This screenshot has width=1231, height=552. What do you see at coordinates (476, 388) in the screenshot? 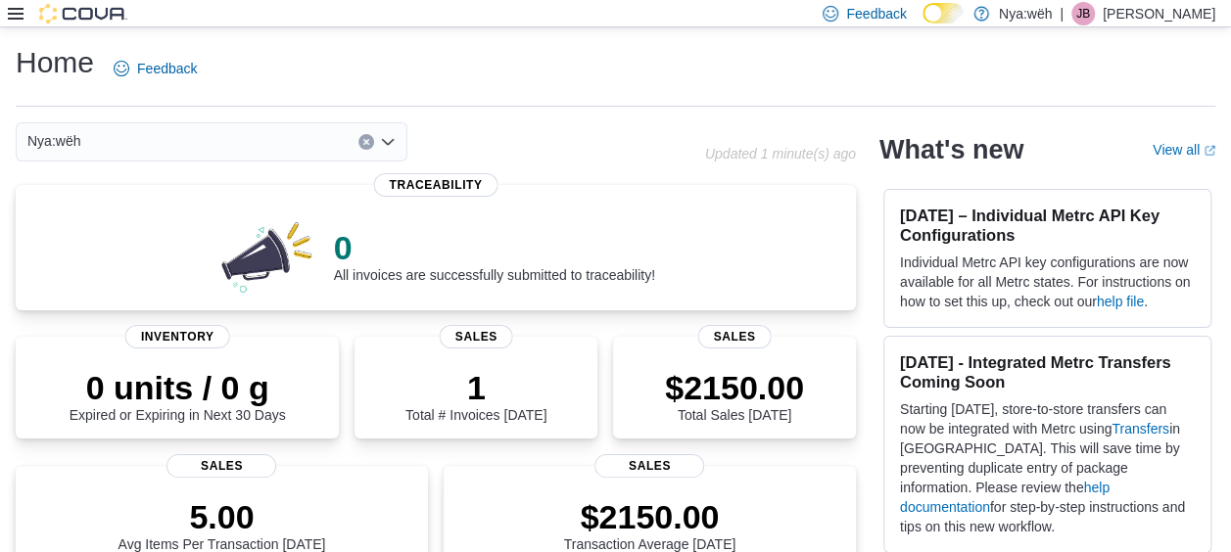
I see `p: 1` at bounding box center [476, 388].